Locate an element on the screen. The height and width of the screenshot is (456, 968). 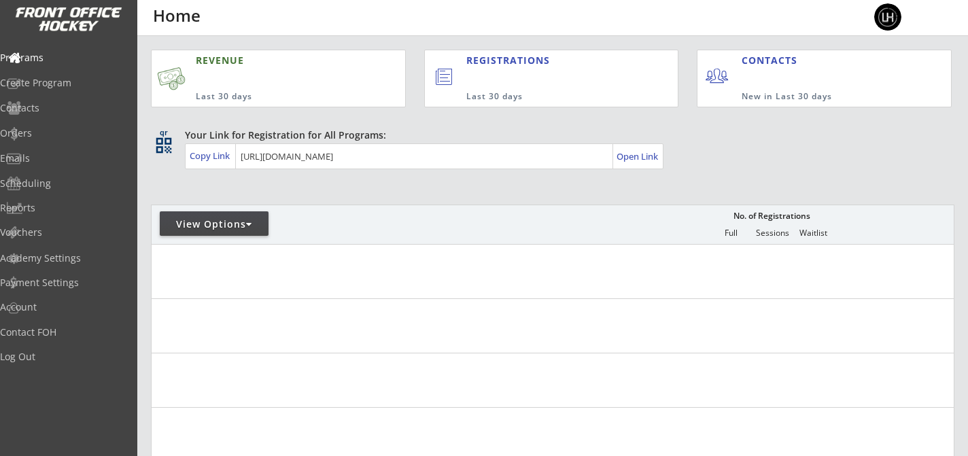
div: REGISTRATIONS is located at coordinates (542, 60).